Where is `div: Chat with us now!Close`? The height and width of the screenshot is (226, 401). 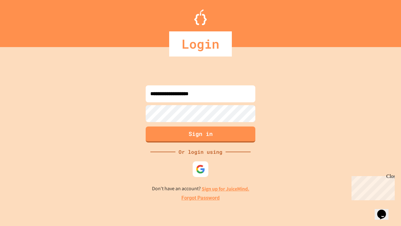 div: Chat with us now!Close is located at coordinates (23, 21).